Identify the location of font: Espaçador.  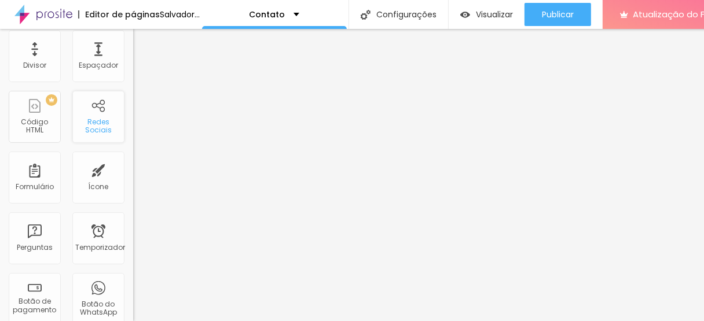
(98, 65).